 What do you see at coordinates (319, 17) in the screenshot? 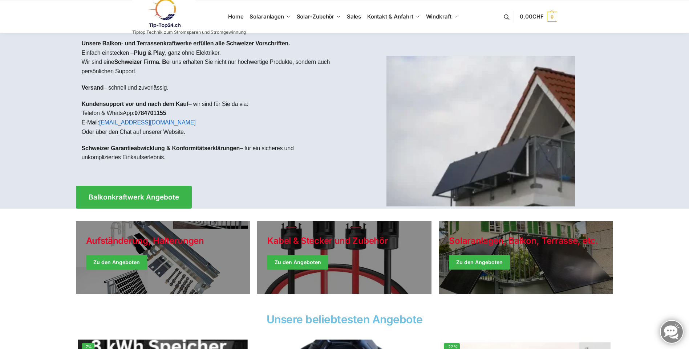
I see `a: Solar-Zubehör` at bounding box center [319, 17].